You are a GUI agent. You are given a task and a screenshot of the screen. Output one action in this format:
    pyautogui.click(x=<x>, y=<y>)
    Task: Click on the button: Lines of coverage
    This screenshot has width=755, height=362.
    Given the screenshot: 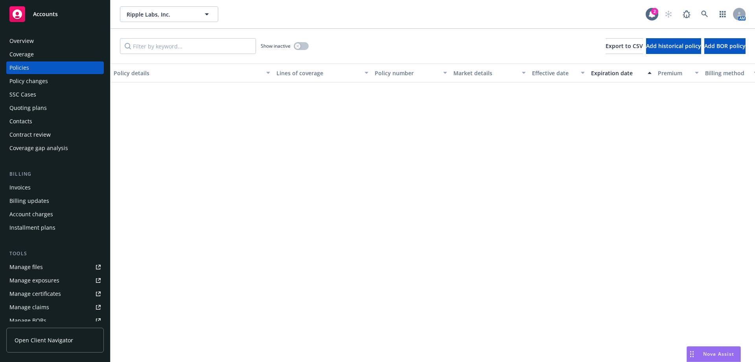 What is the action you would take?
    pyautogui.click(x=323, y=73)
    